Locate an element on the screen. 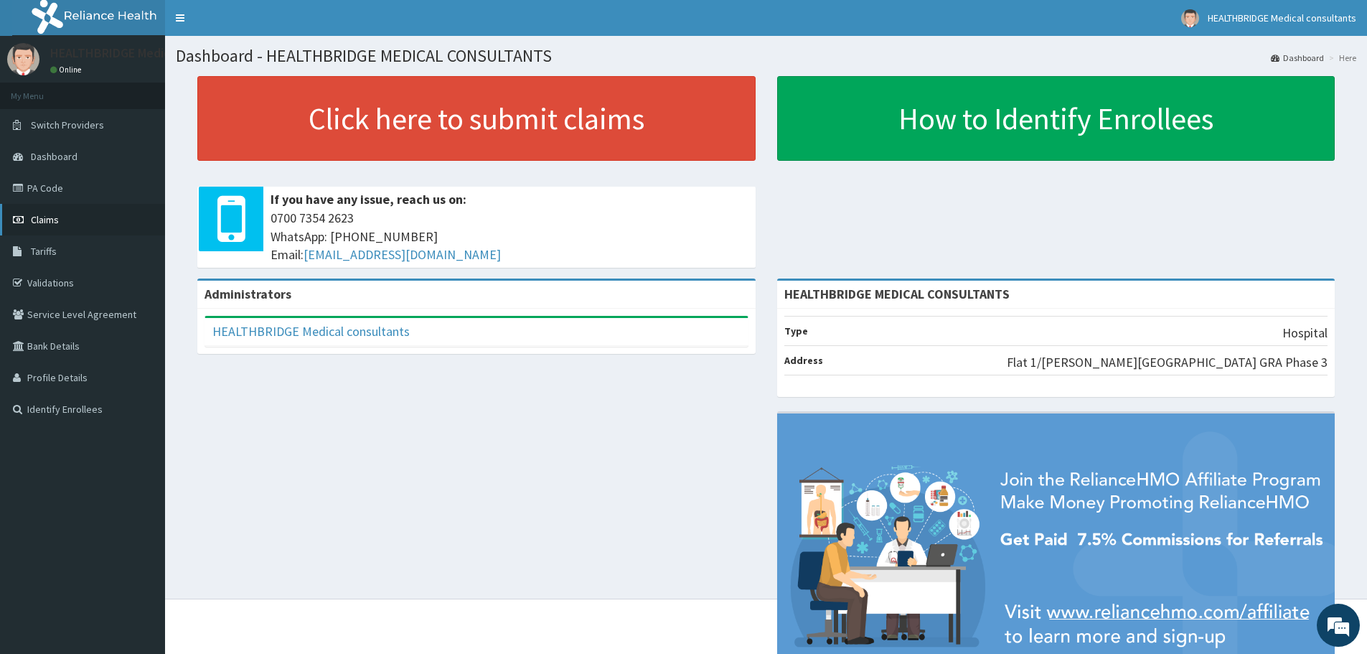 The height and width of the screenshot is (654, 1367). span: Switch Providers is located at coordinates (67, 125).